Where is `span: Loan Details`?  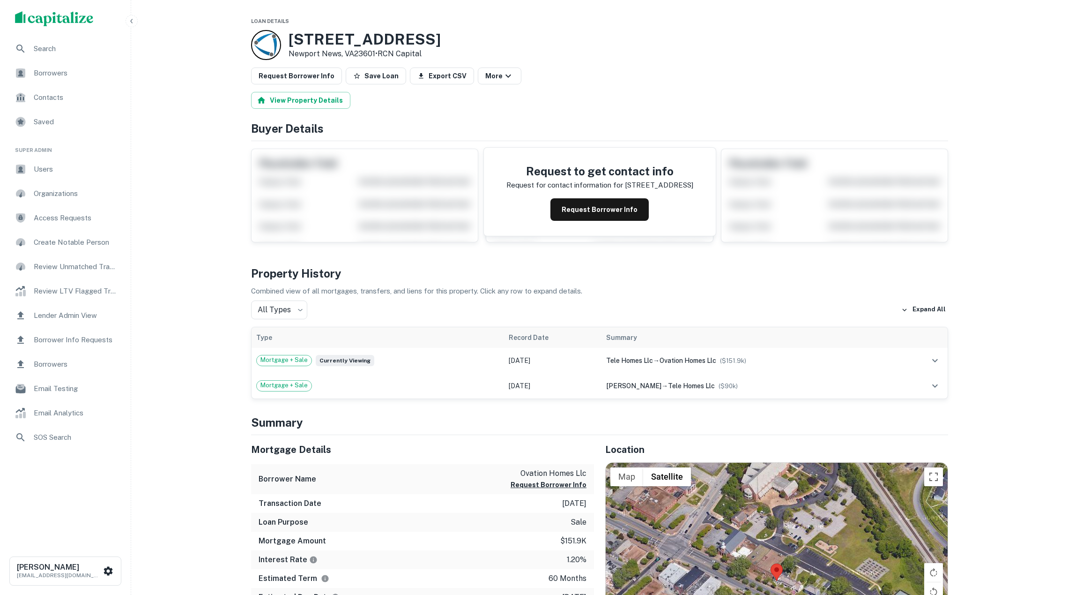 span: Loan Details is located at coordinates (270, 21).